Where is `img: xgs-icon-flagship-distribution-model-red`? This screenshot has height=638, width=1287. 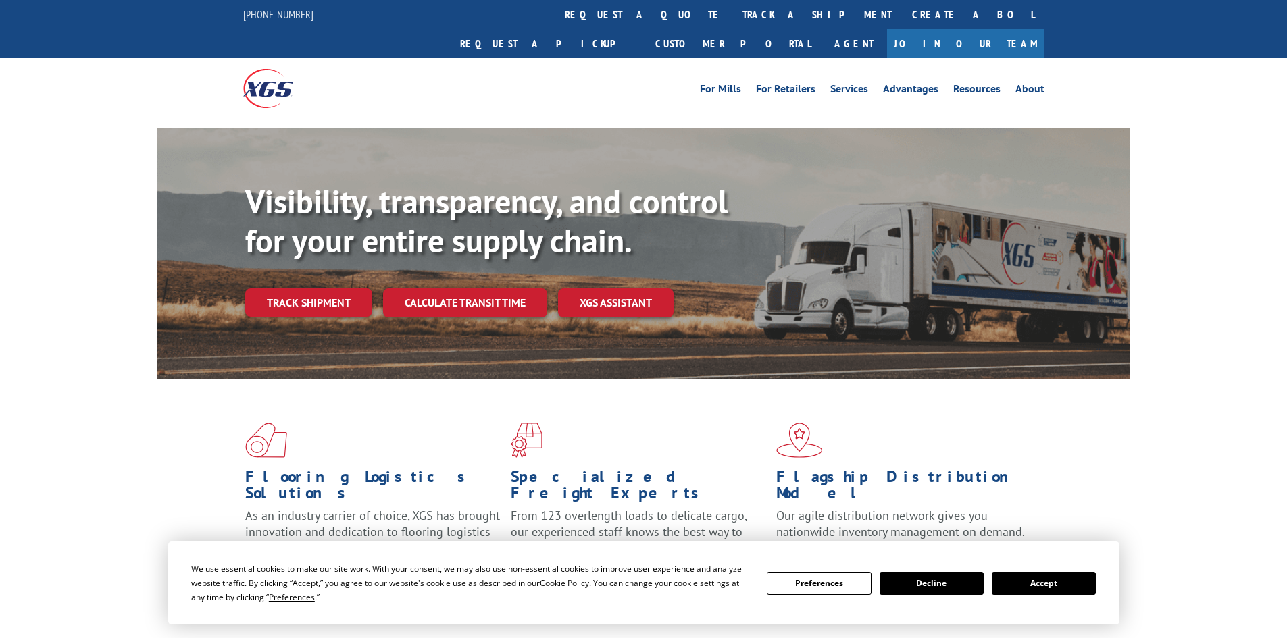 img: xgs-icon-flagship-distribution-model-red is located at coordinates (799, 440).